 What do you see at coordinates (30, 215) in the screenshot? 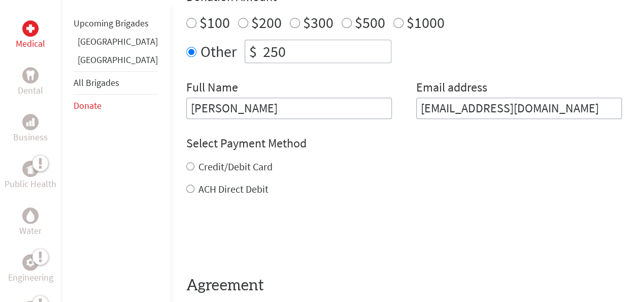
I see `div: Water` at bounding box center [30, 215].